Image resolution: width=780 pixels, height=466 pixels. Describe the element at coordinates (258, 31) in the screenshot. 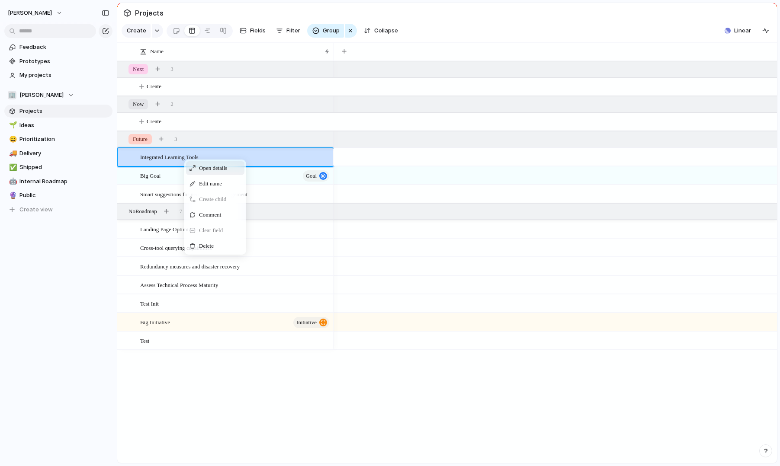

I see `span: Fields` at that location.